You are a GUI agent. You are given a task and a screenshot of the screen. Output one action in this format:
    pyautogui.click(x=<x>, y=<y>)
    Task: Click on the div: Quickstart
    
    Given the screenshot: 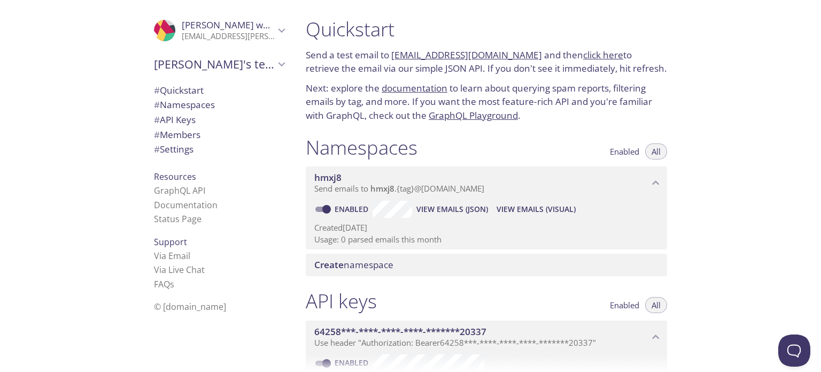 What is the action you would take?
    pyautogui.click(x=219, y=90)
    